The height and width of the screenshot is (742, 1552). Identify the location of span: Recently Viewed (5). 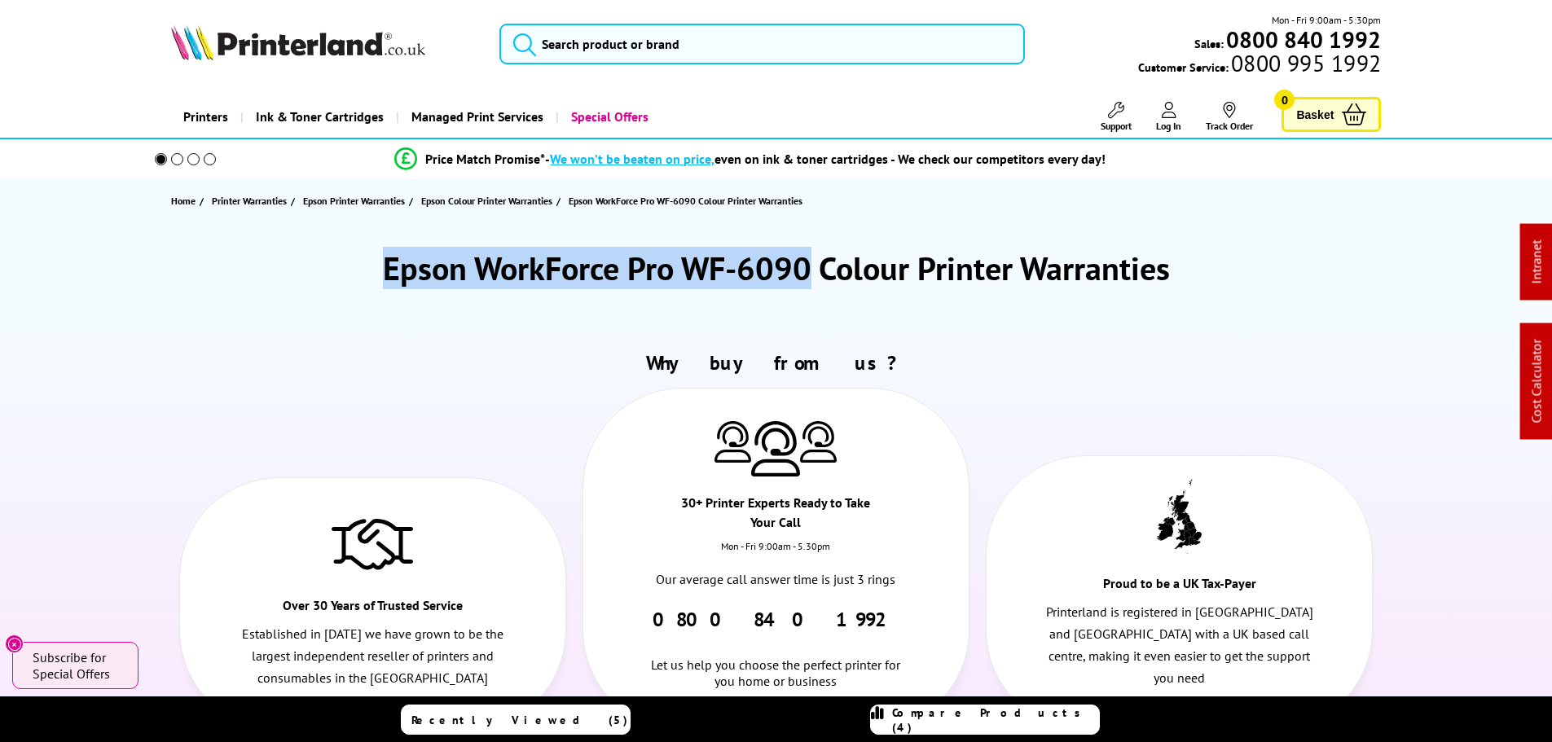
(520, 720).